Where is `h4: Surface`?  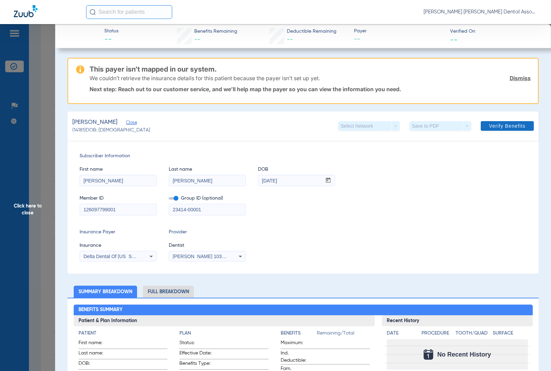 h4: Surface is located at coordinates (510, 333).